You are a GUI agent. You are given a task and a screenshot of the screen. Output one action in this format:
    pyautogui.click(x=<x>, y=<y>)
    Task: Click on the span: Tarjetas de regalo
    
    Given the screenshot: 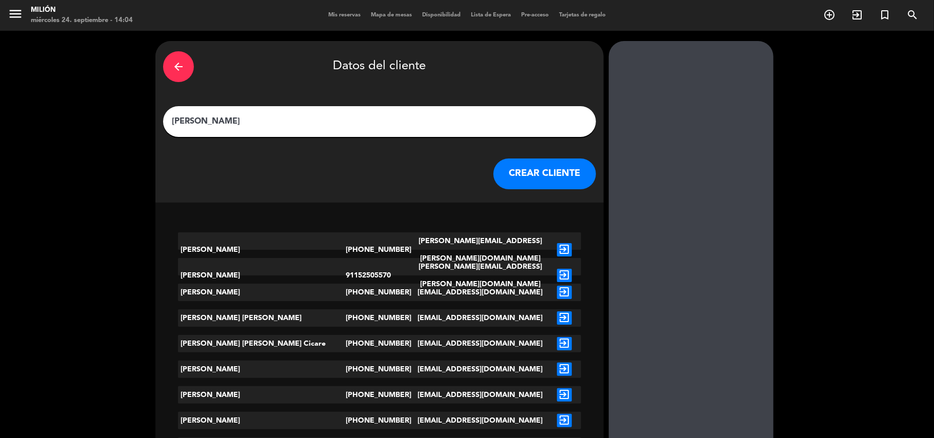 What is the action you would take?
    pyautogui.click(x=582, y=15)
    